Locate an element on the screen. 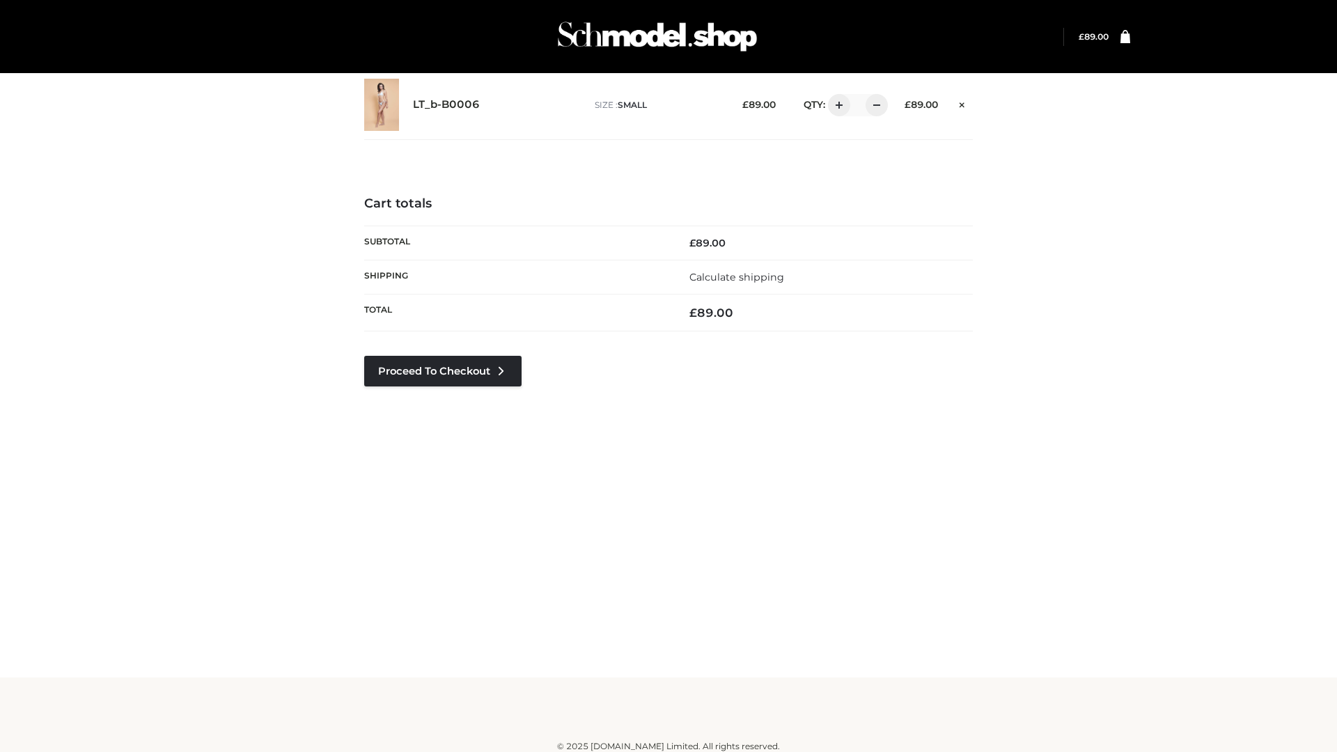  h4: Cart totals is located at coordinates (668, 204).